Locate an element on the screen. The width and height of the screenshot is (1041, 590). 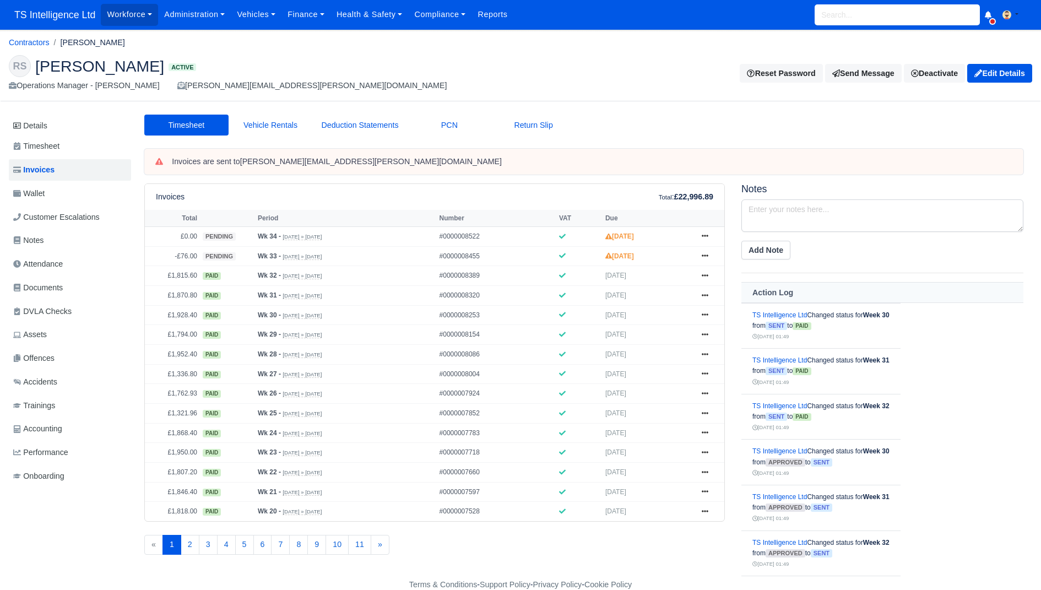
a: Workforce is located at coordinates (129, 14).